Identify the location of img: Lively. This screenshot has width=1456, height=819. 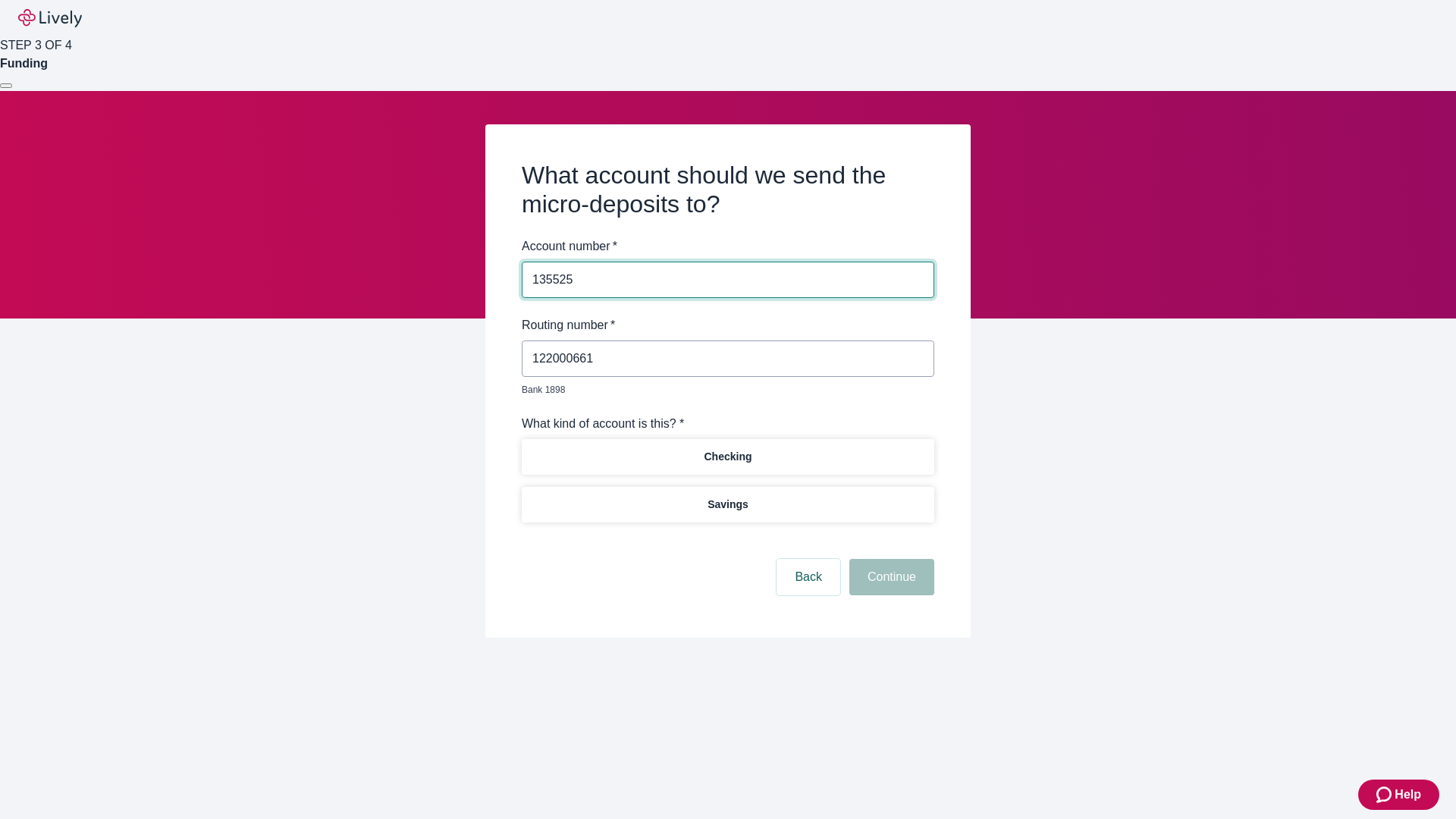
(50, 18).